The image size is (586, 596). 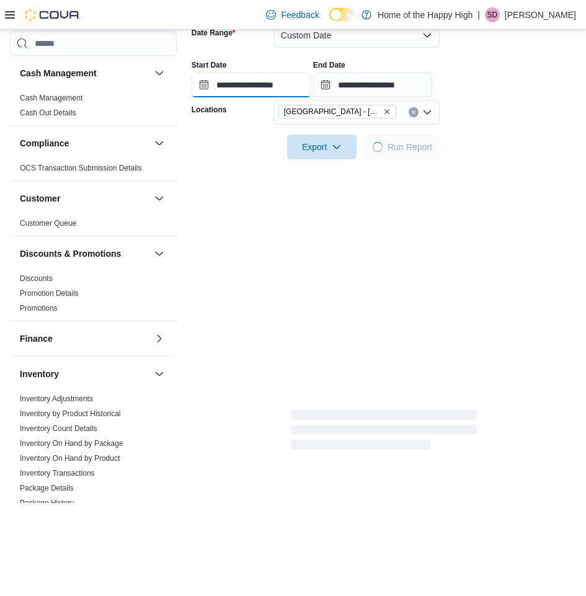 I want to click on p: Home of the Happy High, so click(x=425, y=15).